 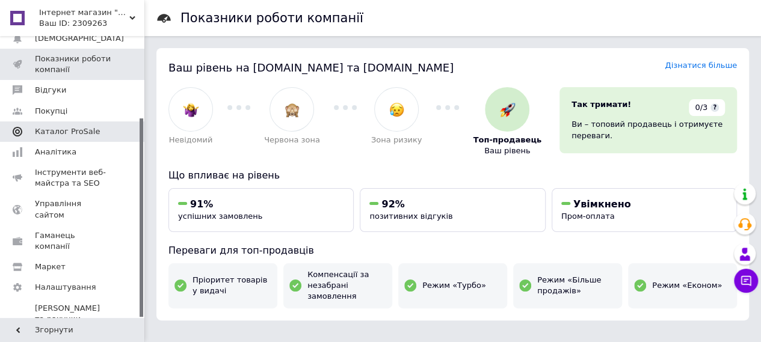 I want to click on button: 91%успішних замовлень, so click(x=261, y=210).